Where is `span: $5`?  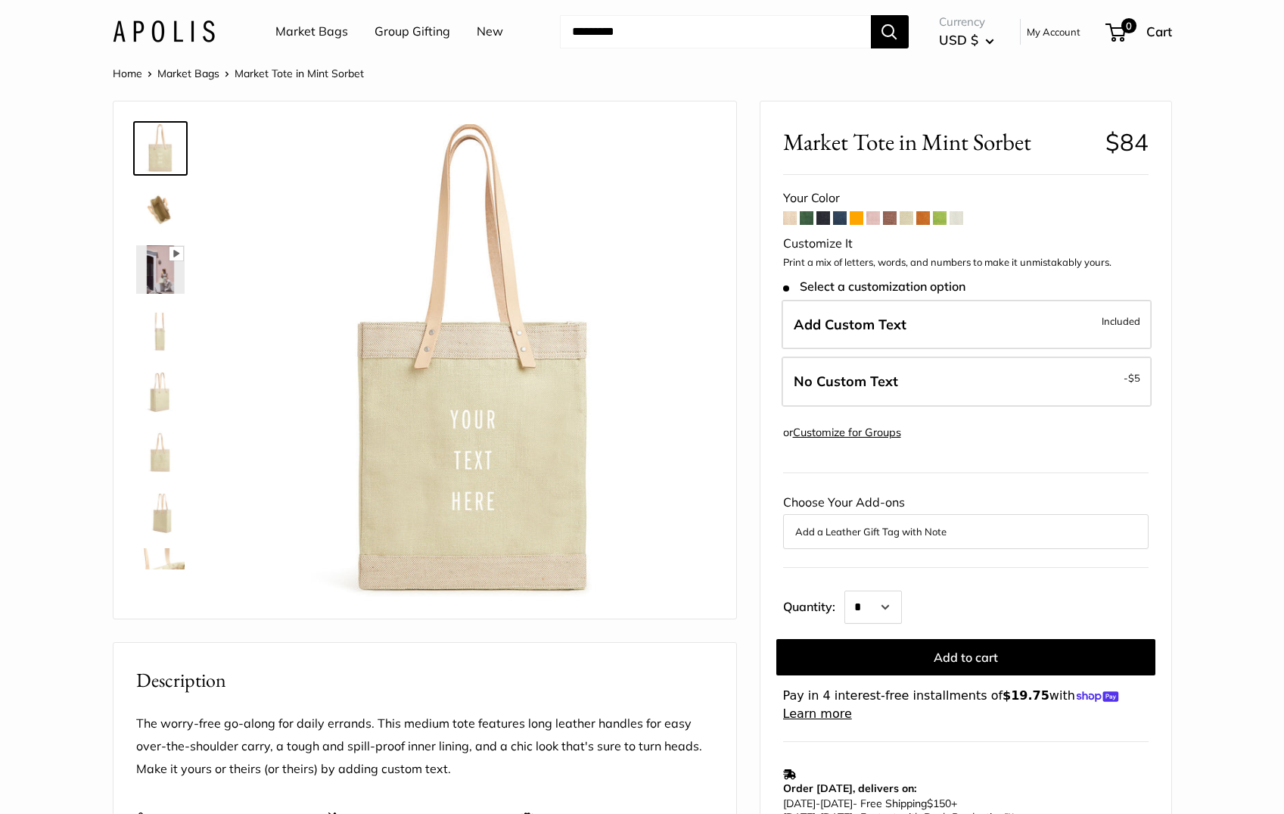 span: $5 is located at coordinates (1134, 378).